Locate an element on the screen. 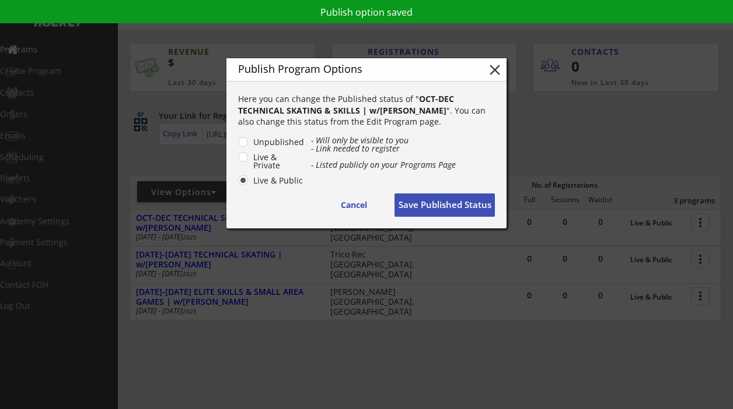 This screenshot has width=733, height=409. div: - Will only be visible to you - Link needed to register - Listed publicly on your Programs Page is located at coordinates (402, 153).